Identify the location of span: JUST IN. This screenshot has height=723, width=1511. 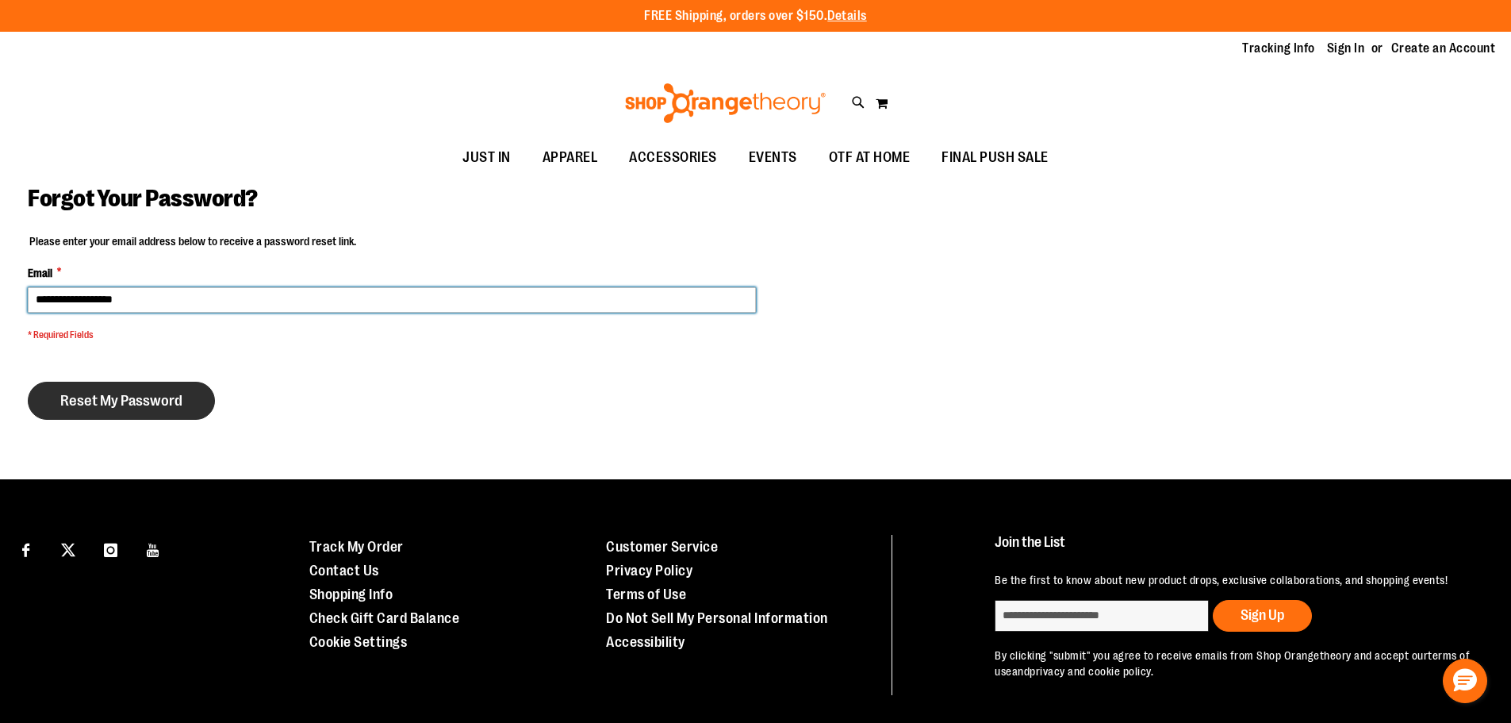
(486, 157).